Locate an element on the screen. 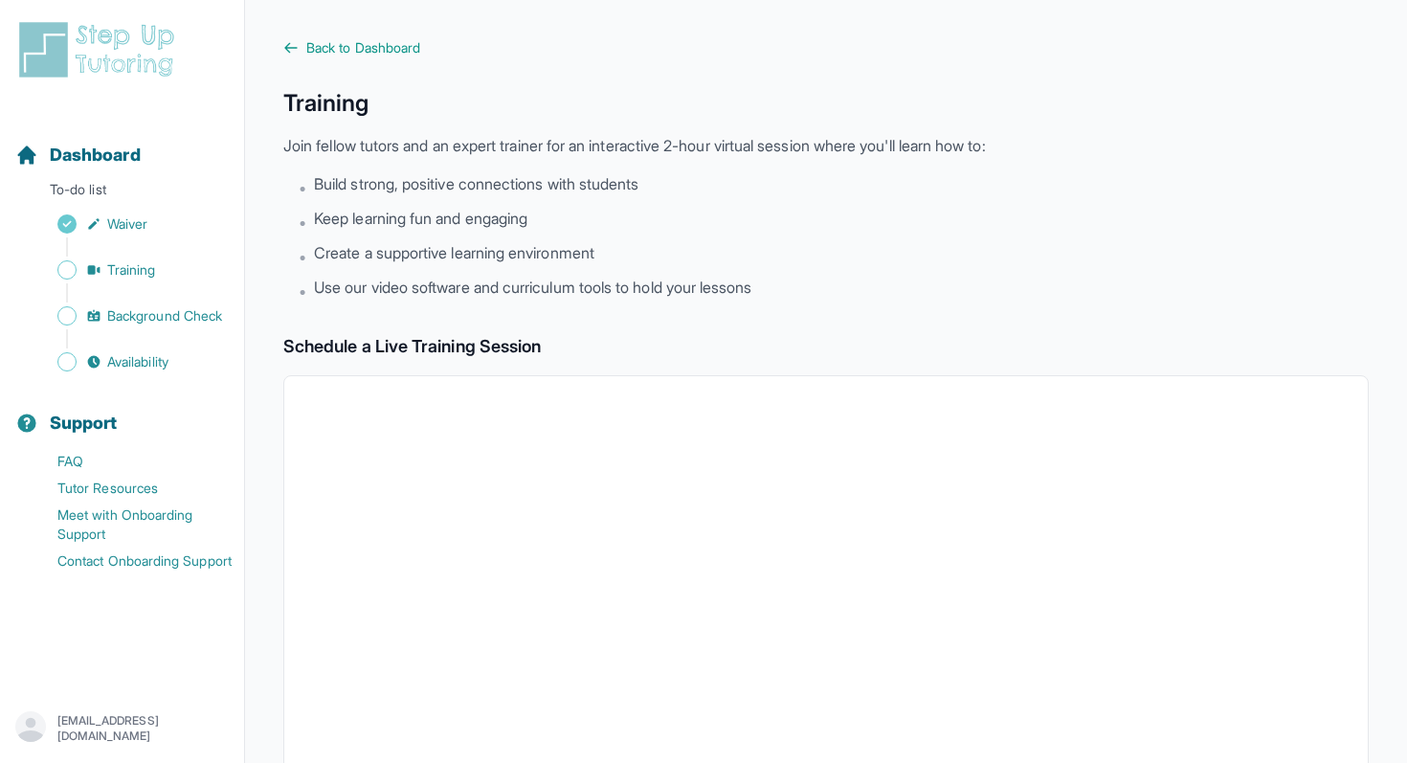  a: Background Check is located at coordinates (129, 316).